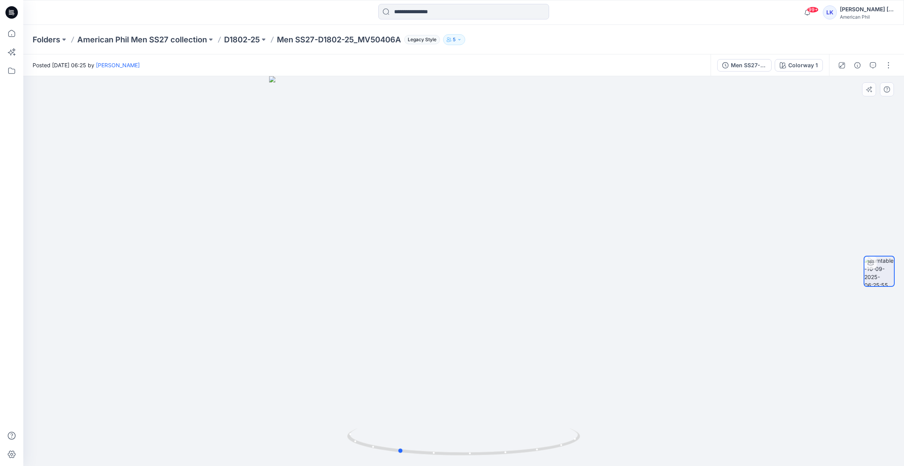 The image size is (904, 466). I want to click on button: 5, so click(454, 40).